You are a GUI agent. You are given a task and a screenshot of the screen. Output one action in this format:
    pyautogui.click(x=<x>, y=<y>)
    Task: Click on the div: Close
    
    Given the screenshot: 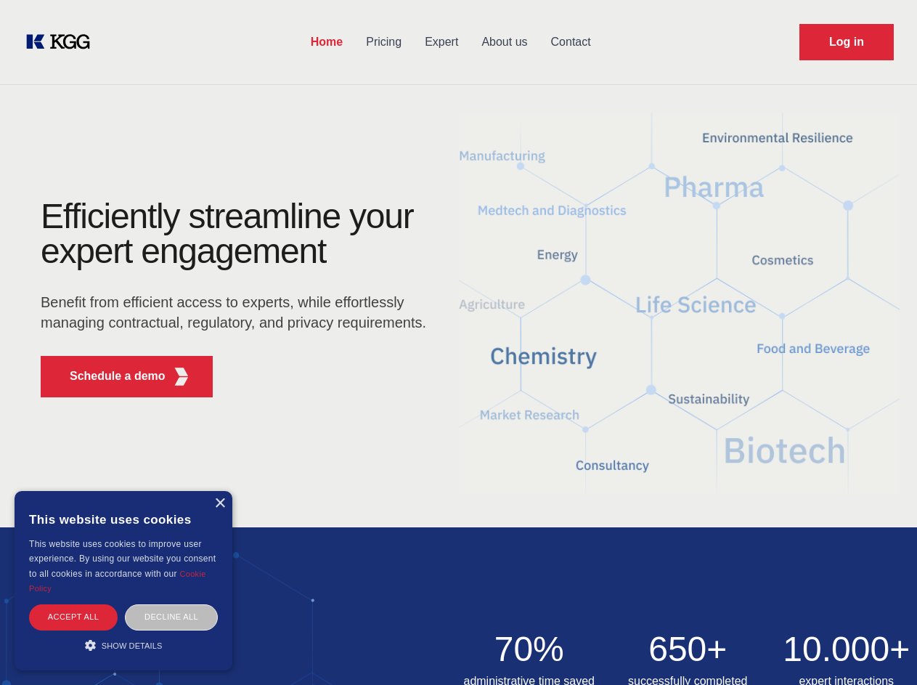 What is the action you would take?
    pyautogui.click(x=219, y=503)
    